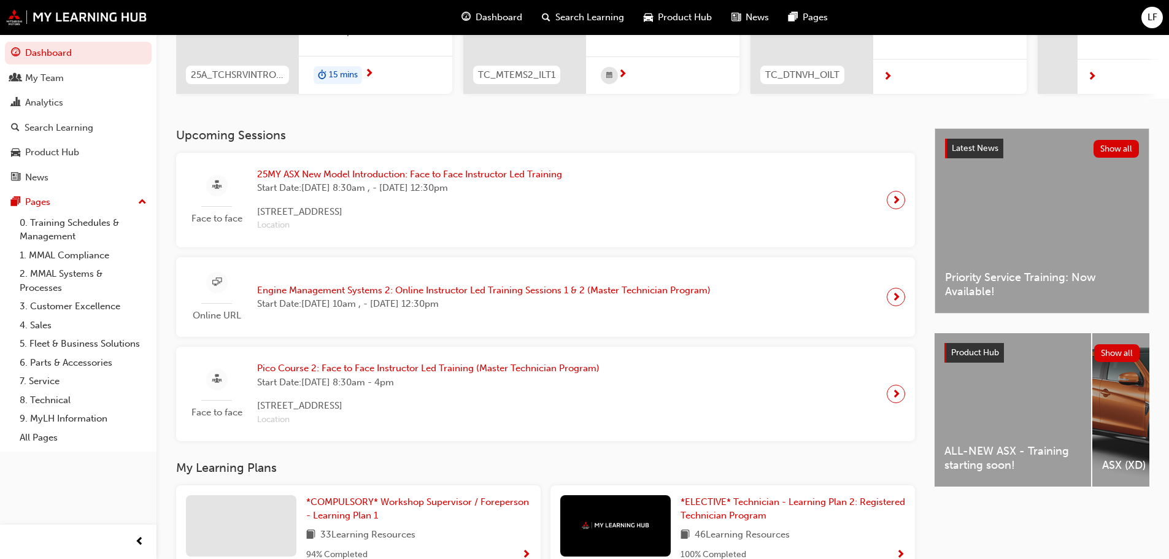 This screenshot has width=1169, height=559. Describe the element at coordinates (83, 255) in the screenshot. I see `a: 1. MMAL Compliance` at that location.